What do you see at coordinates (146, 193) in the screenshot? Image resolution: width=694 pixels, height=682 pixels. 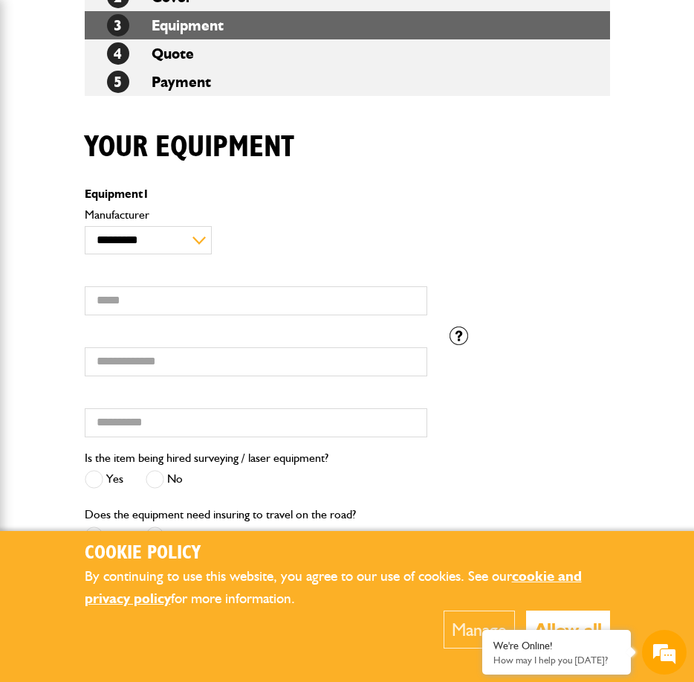 I see `span: 1` at bounding box center [146, 193].